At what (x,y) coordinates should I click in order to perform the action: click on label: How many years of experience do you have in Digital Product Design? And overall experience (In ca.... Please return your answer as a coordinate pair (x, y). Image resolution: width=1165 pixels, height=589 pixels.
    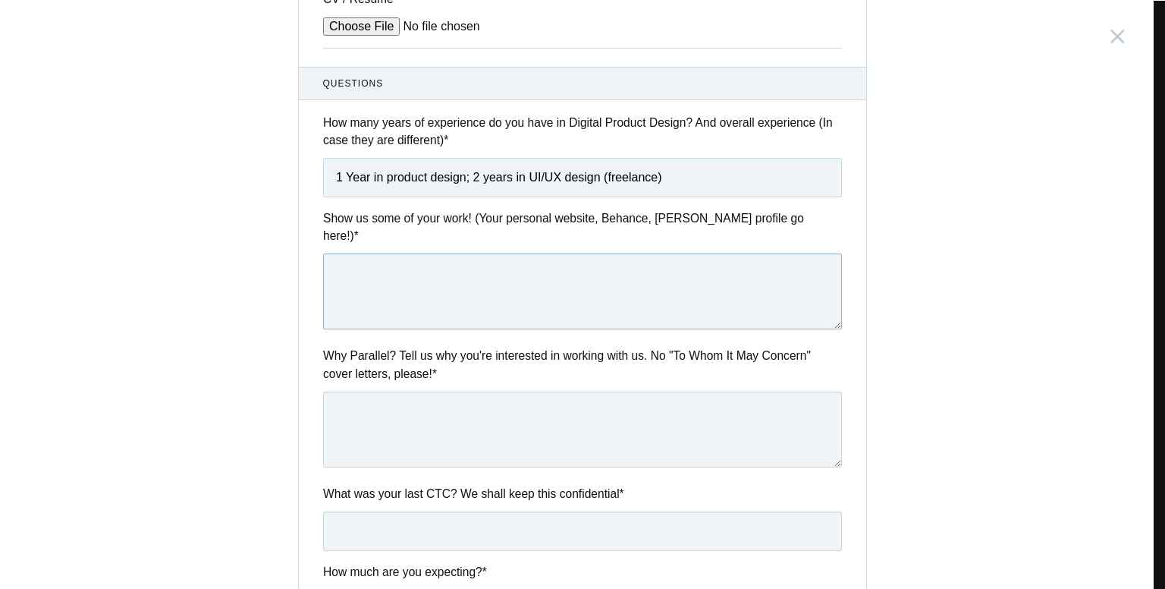
    Looking at the image, I should click on (583, 131).